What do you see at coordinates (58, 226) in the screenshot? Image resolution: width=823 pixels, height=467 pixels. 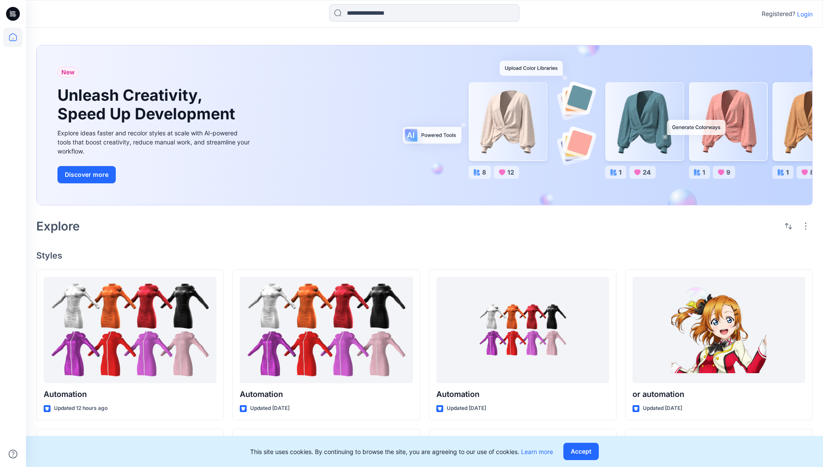 I see `h2: Explore` at bounding box center [58, 226].